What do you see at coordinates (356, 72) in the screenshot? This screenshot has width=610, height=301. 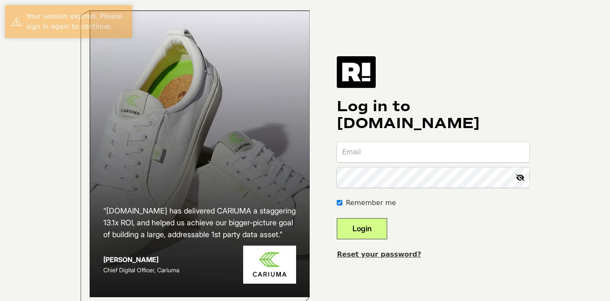 I see `img: Retention.com` at bounding box center [356, 72].